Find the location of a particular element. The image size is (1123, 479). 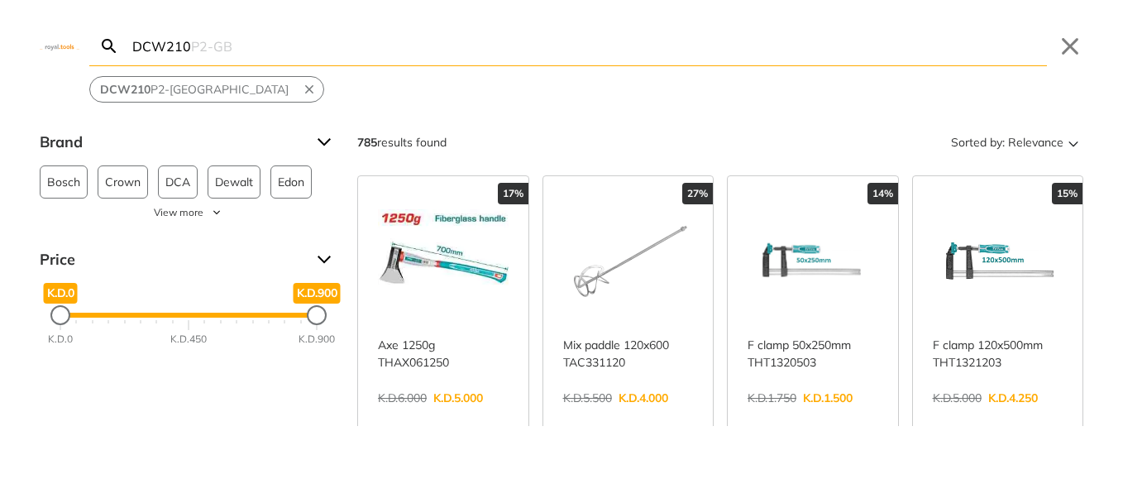

input: Search… is located at coordinates (588, 45).